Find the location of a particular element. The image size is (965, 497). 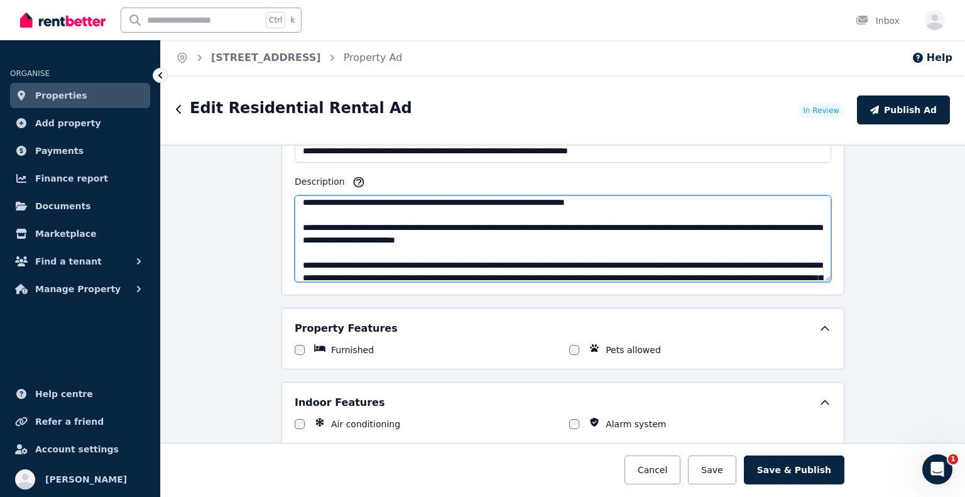

img: RentBetter is located at coordinates (63, 20).